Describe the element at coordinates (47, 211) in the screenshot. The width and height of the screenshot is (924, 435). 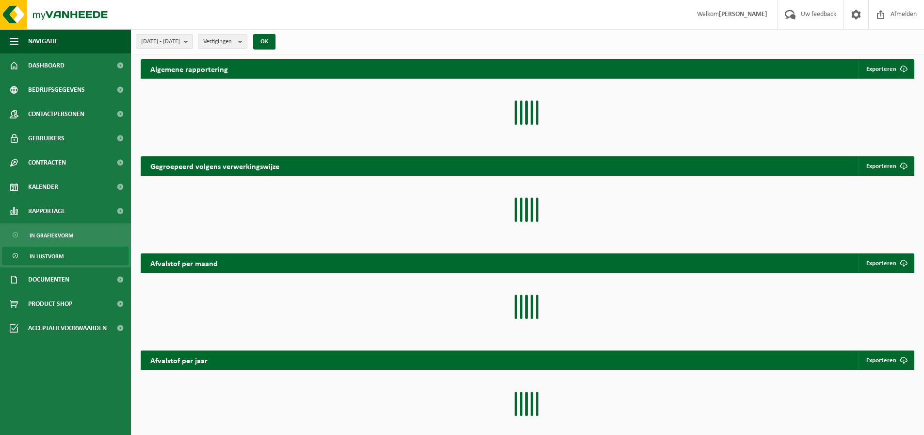
I see `span: Rapportage` at that location.